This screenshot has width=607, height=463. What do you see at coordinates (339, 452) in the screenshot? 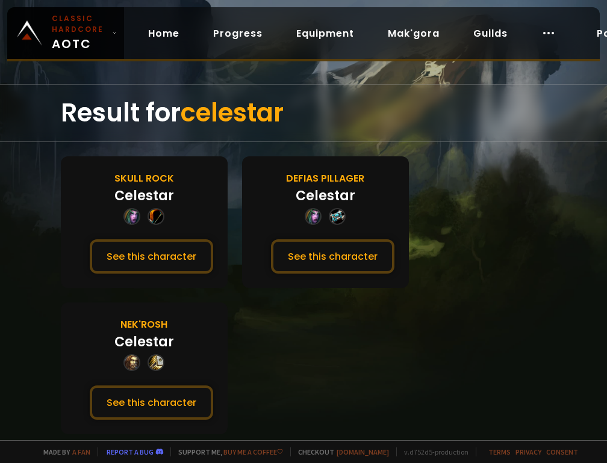
I see `span: Checkout` at bounding box center [339, 452].